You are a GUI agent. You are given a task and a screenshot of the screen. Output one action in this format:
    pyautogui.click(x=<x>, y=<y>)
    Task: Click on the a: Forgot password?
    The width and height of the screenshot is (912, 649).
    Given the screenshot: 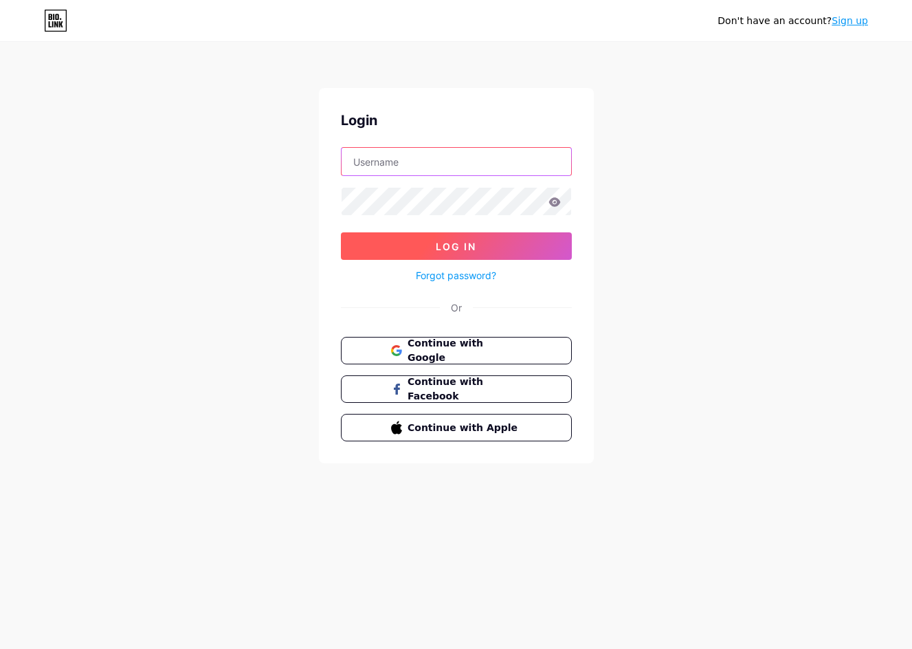 What is the action you would take?
    pyautogui.click(x=456, y=275)
    